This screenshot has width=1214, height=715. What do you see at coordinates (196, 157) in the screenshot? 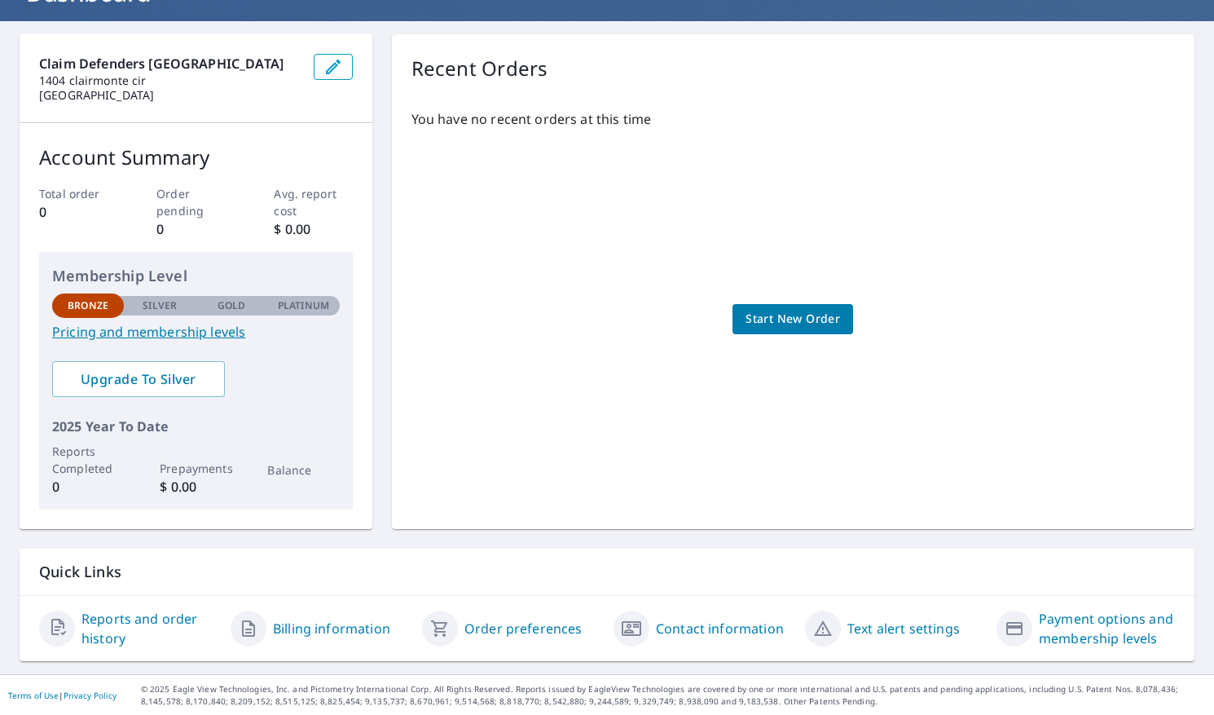
I see `p: Account Summary` at bounding box center [196, 157].